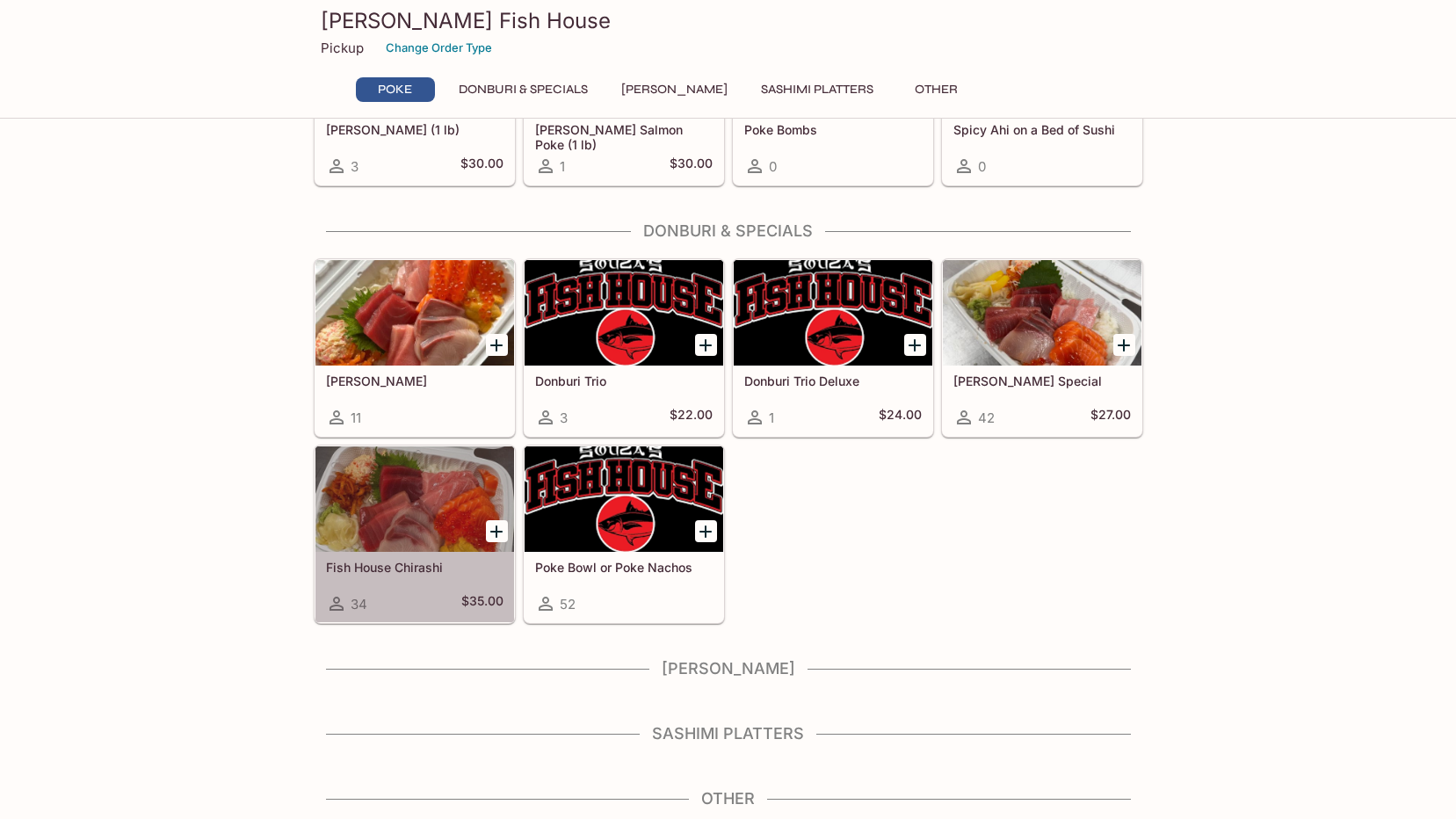 Image resolution: width=1456 pixels, height=819 pixels. Describe the element at coordinates (986, 417) in the screenshot. I see `span: 42` at that location.